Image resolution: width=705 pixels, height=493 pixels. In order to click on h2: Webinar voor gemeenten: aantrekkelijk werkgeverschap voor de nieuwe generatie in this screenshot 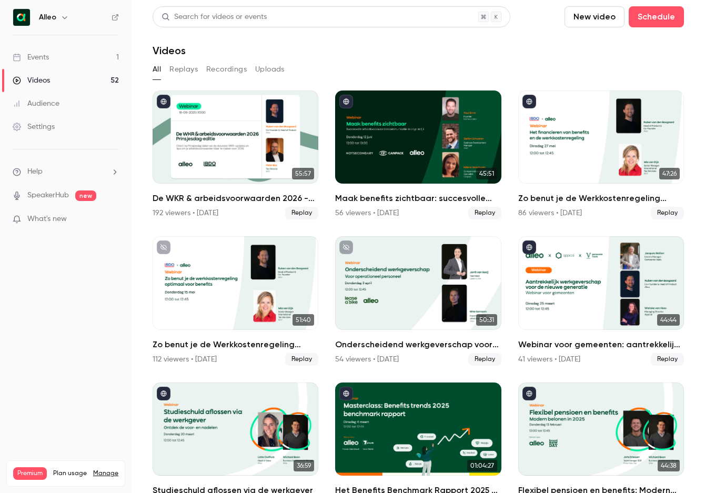, I will do `click(601, 345)`.